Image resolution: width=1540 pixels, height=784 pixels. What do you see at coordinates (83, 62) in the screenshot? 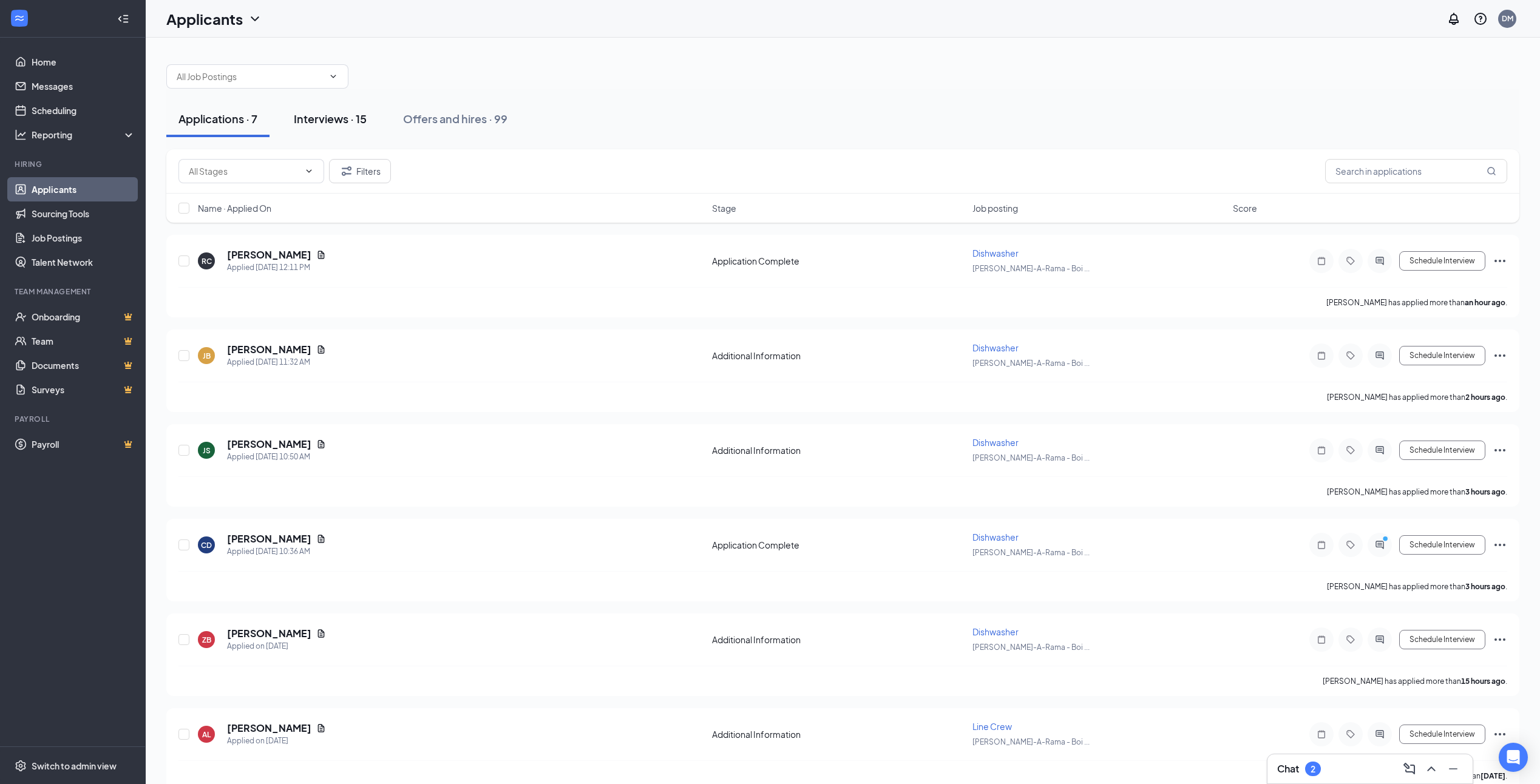
I see `a: Home` at bounding box center [83, 62].